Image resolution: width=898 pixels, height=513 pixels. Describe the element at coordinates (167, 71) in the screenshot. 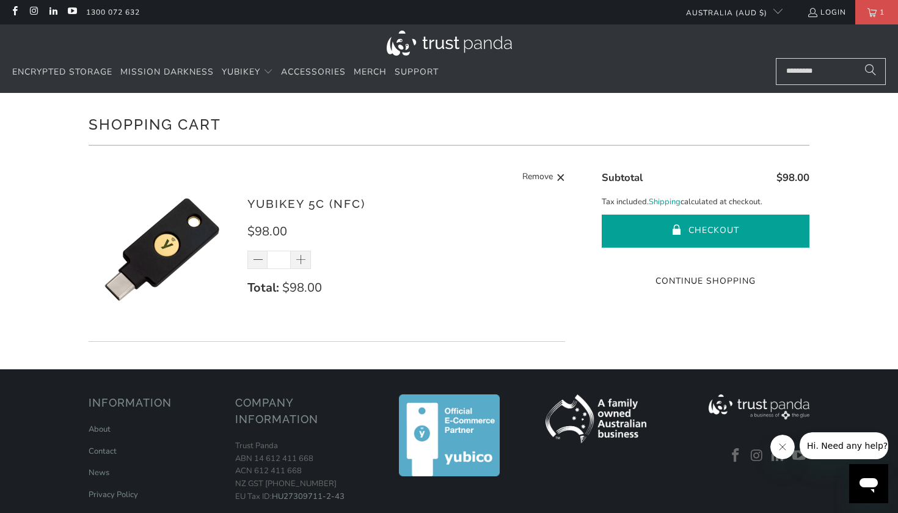

I see `span: Mission Darkness` at that location.